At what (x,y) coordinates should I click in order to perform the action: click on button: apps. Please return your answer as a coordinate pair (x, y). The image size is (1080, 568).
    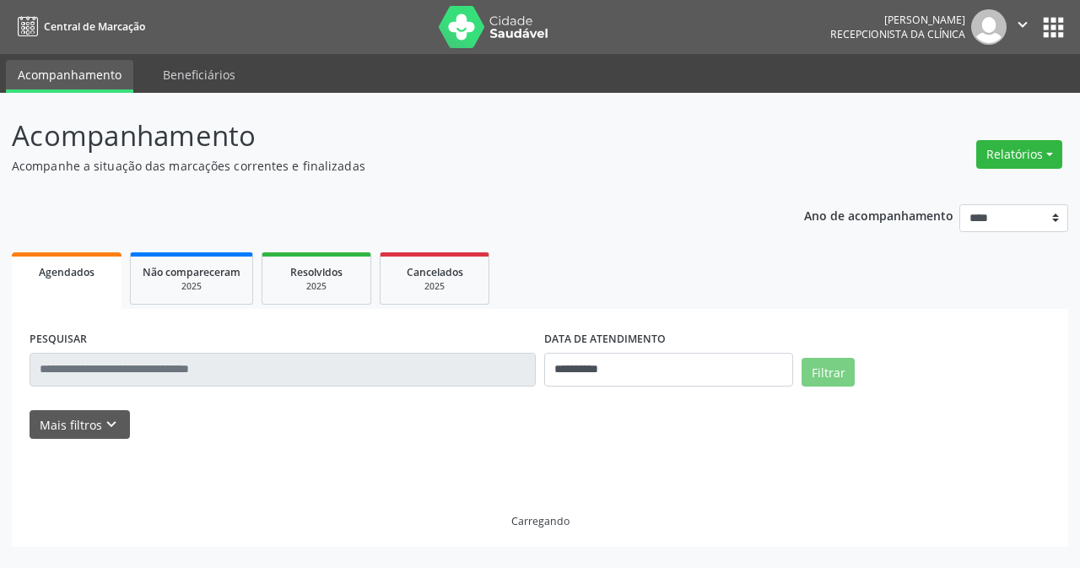
    Looking at the image, I should click on (1053, 27).